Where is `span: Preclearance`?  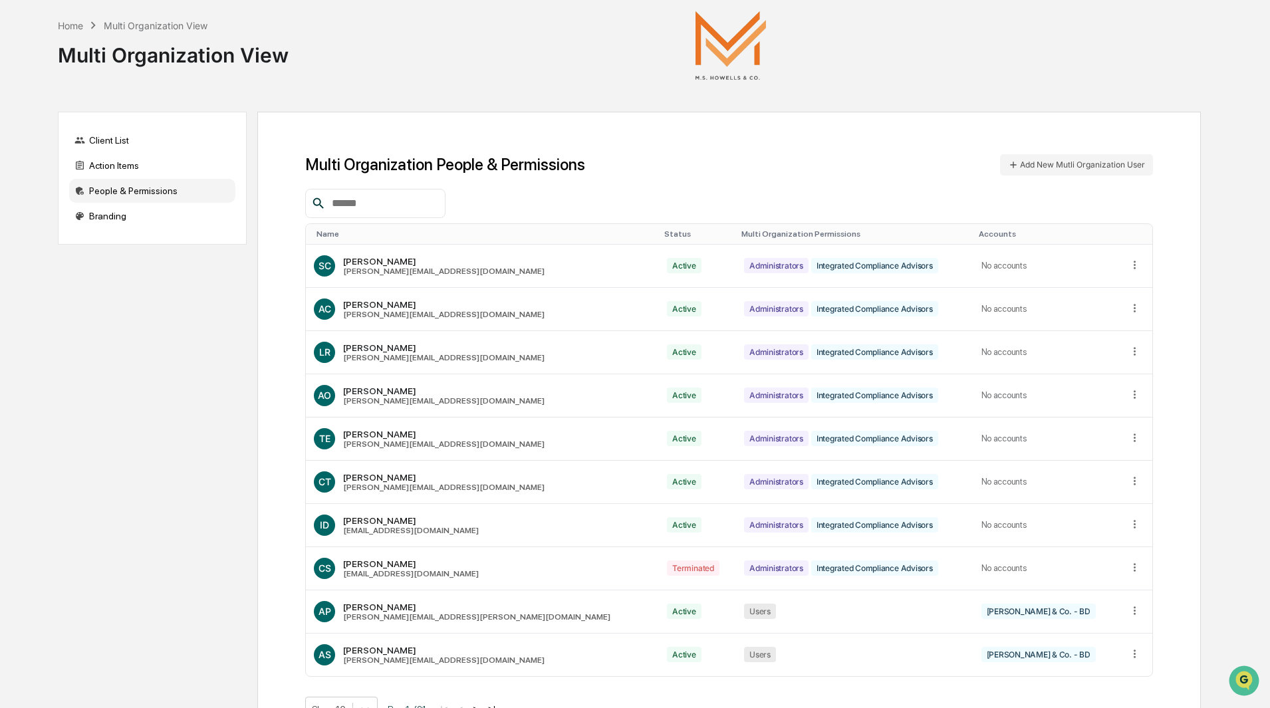
span: Preclearance is located at coordinates (56, 174).